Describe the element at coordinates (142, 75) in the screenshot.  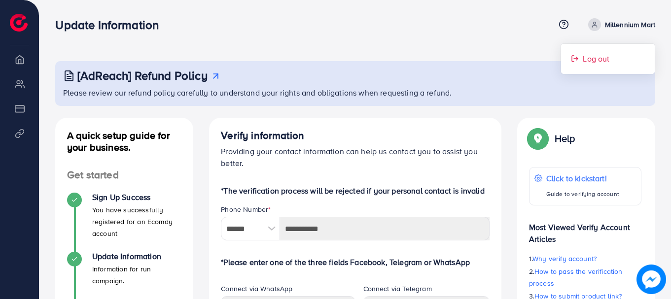
I see `h3: [AdReach] Refund Policy` at that location.